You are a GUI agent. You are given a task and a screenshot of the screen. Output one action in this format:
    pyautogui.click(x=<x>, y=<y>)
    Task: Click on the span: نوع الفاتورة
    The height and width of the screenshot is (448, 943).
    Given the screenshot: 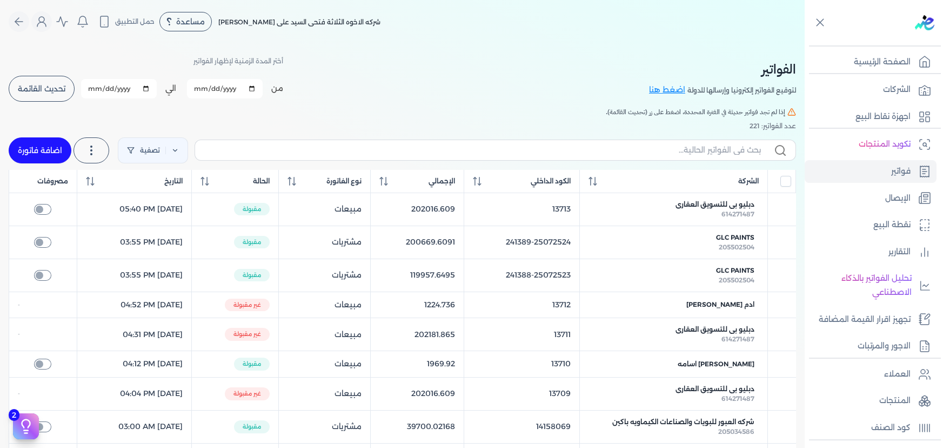 What is the action you would take?
    pyautogui.click(x=344, y=181)
    